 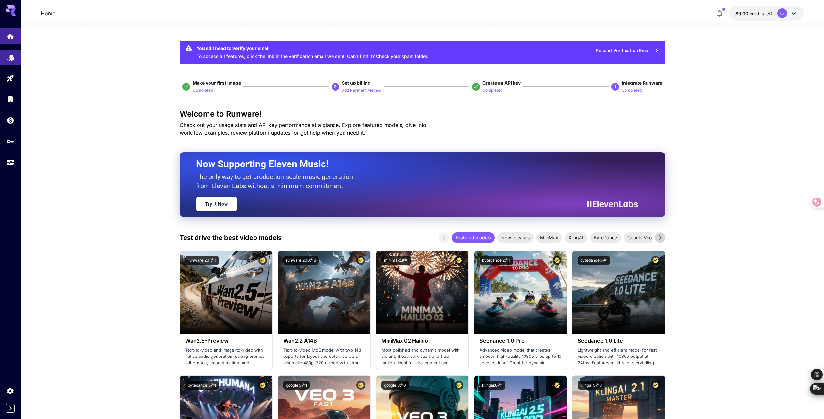 What do you see at coordinates (639, 238) in the screenshot?
I see `div: Google Veo` at bounding box center [639, 238].